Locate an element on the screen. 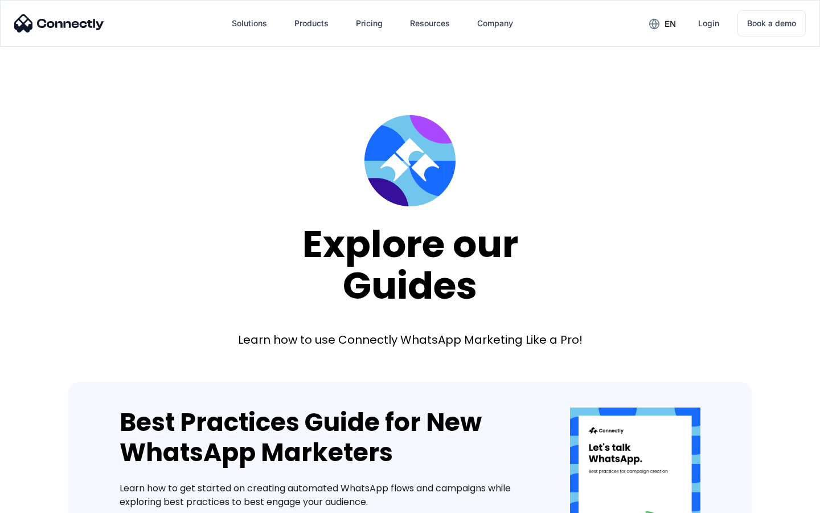 This screenshot has width=820, height=513. div: Products is located at coordinates (312, 23).